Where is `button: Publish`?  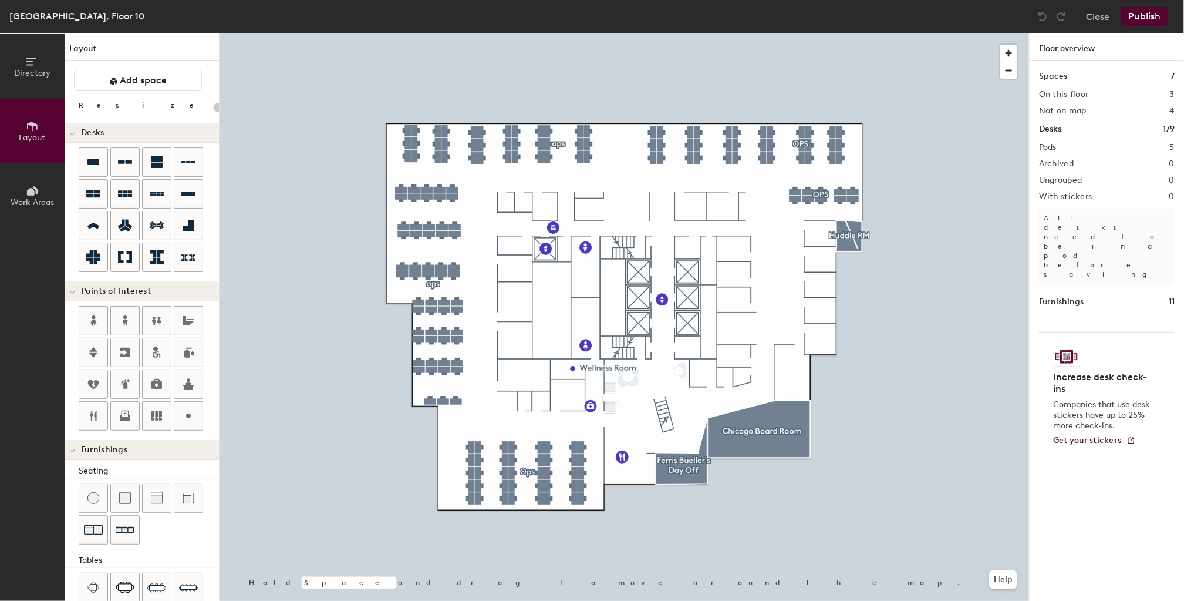 button: Publish is located at coordinates (1144, 16).